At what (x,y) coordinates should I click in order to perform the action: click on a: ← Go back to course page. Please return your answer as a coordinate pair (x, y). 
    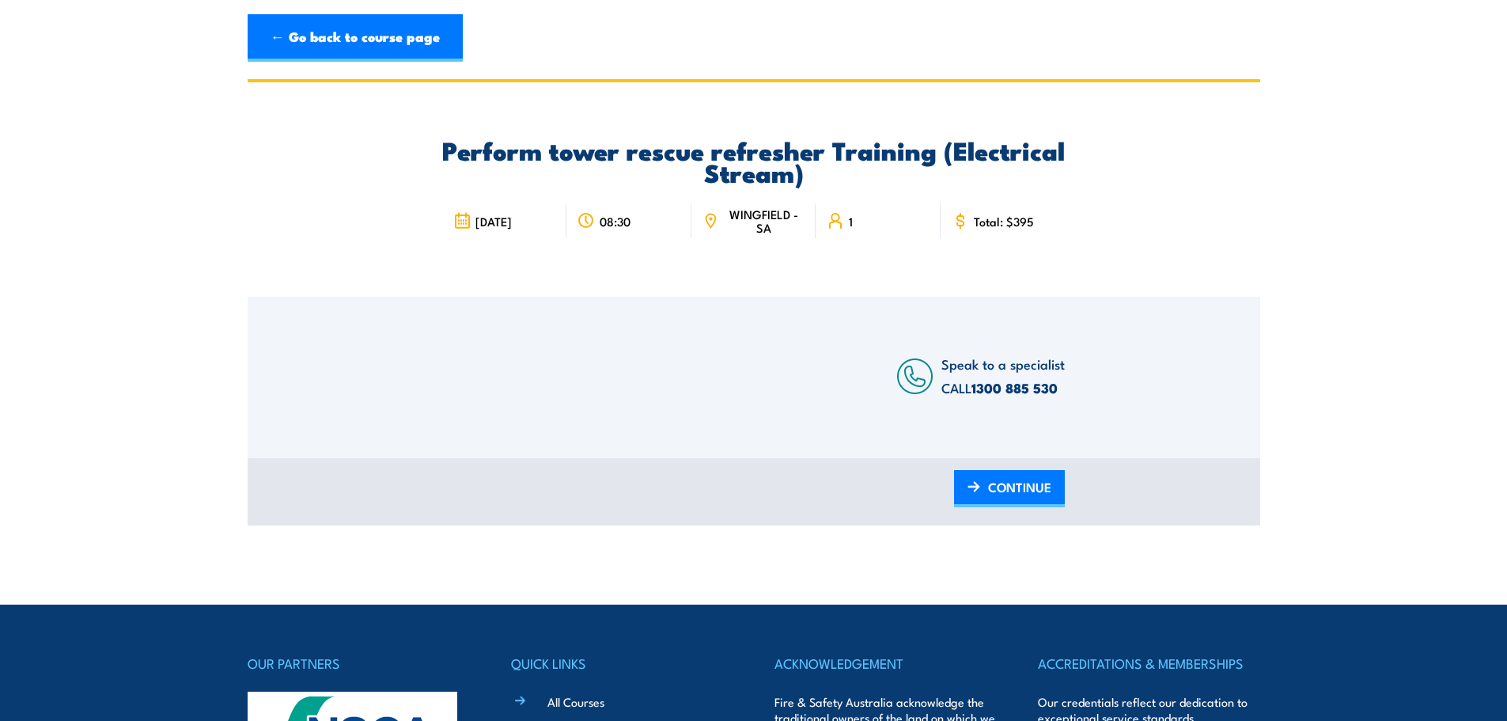
    Looking at the image, I should click on (355, 38).